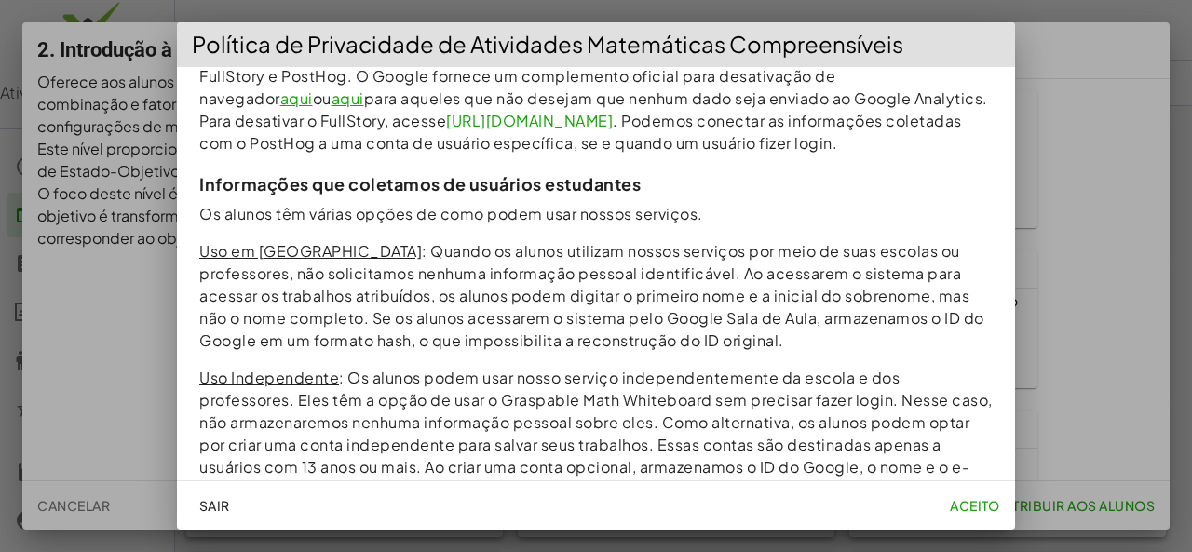 The width and height of the screenshot is (1192, 552). Describe the element at coordinates (593, 109) in the screenshot. I see `font: para aqueles que não desejam que nenhum dado seja enviado ao Google Analytics. Para desativar o F...` at that location.